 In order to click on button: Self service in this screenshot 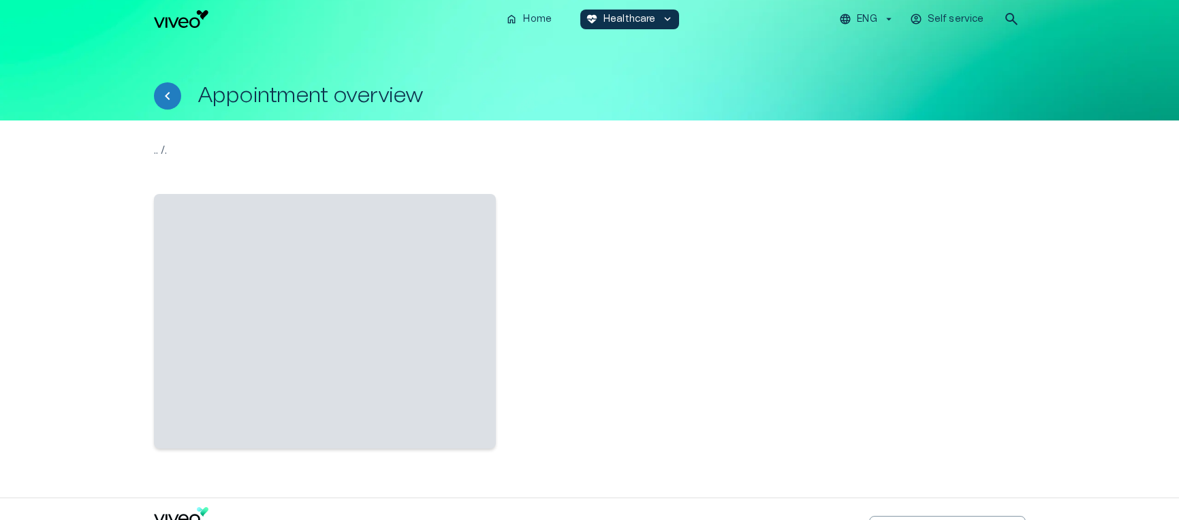, I will do `click(947, 19)`.